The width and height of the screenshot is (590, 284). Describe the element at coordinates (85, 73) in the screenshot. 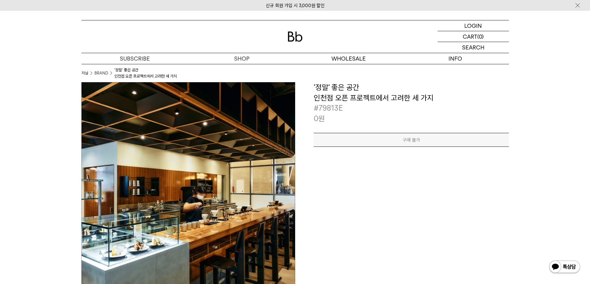

I see `a: 저널` at that location.